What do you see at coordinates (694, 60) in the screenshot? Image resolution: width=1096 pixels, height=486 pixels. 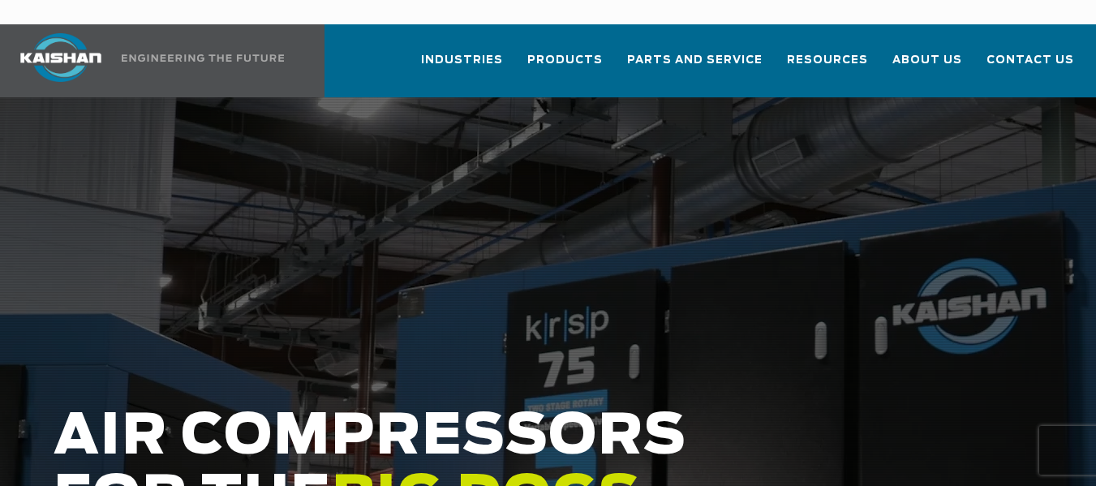 I see `span: Parts and Service` at bounding box center [694, 60].